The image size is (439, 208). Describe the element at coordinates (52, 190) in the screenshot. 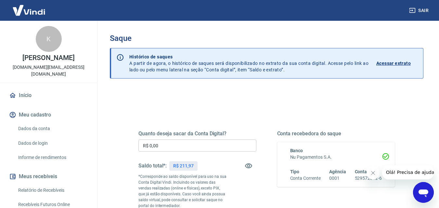

I see `a: Relatório de Recebíveis` at that location.